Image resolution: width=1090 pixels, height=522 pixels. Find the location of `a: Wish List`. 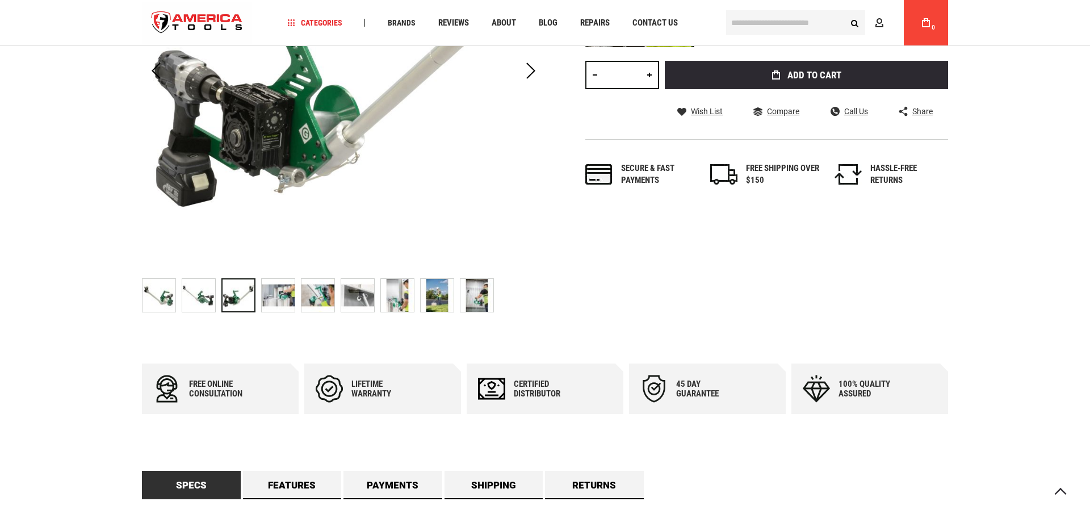

a: Wish List is located at coordinates (700, 111).